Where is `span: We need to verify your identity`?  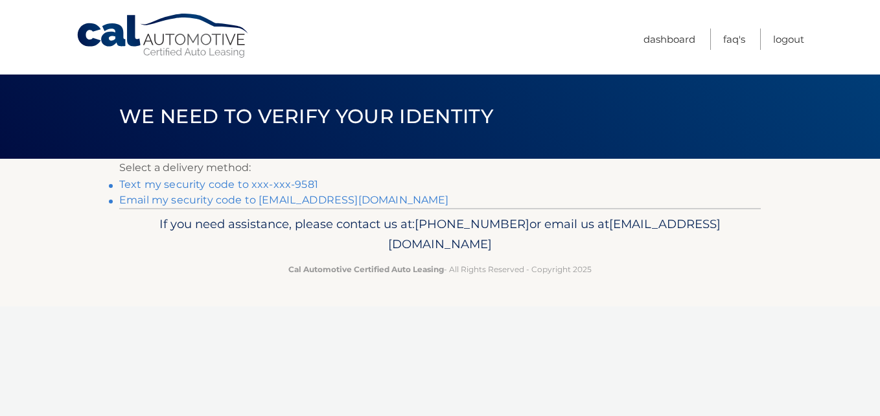
span: We need to verify your identity is located at coordinates (306, 116).